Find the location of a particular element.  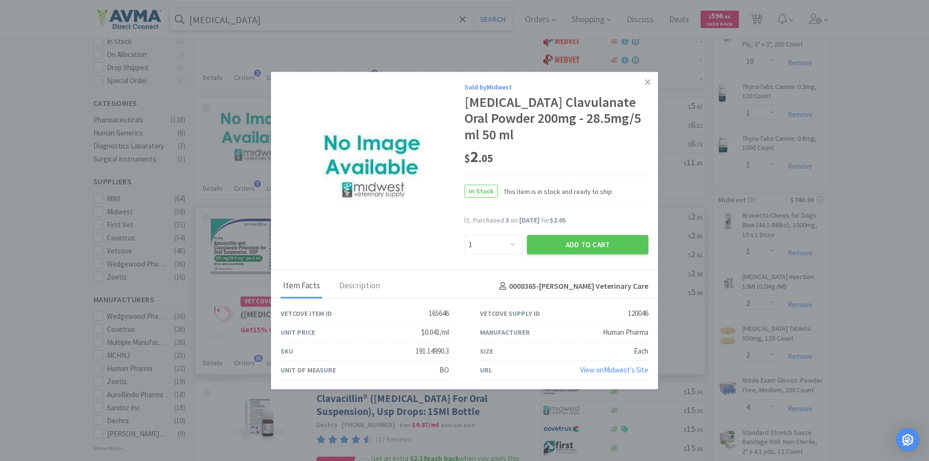

span: $2.05 is located at coordinates (557, 220).